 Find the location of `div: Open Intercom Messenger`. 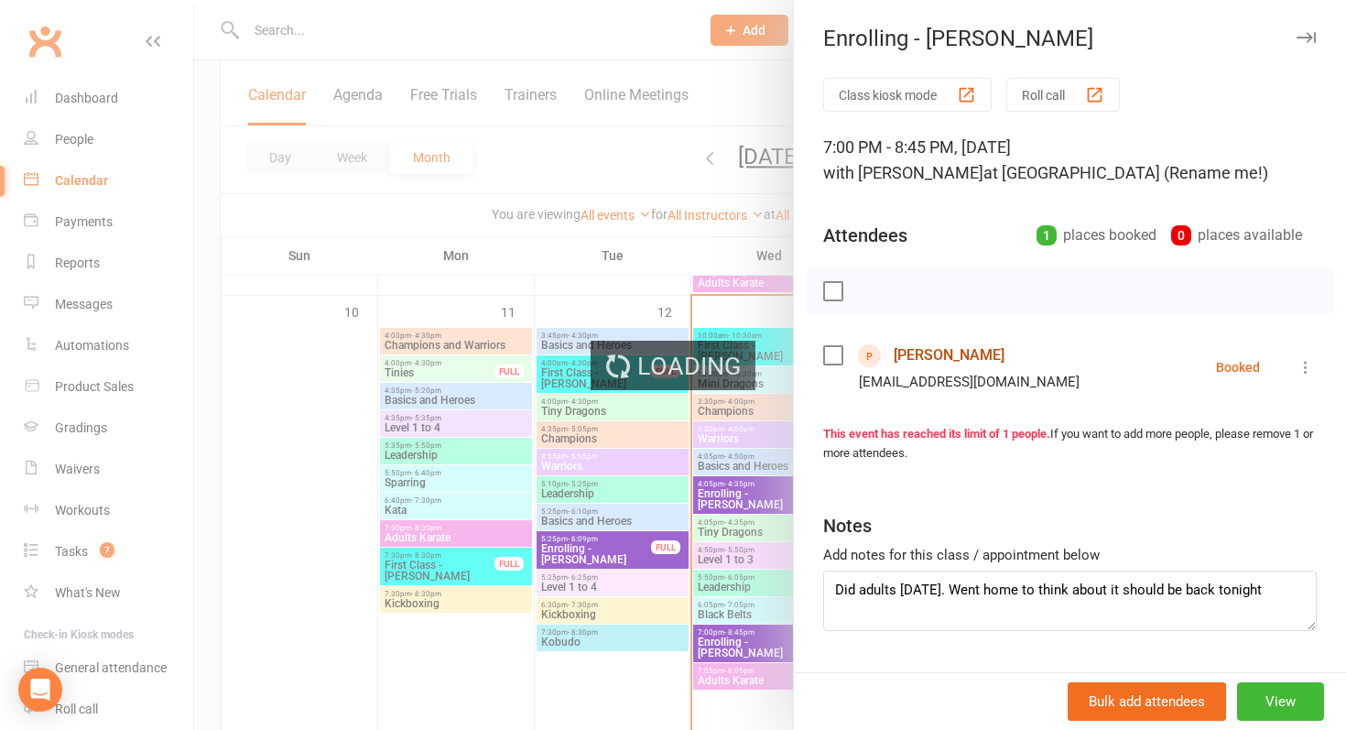

div: Open Intercom Messenger is located at coordinates (40, 690).